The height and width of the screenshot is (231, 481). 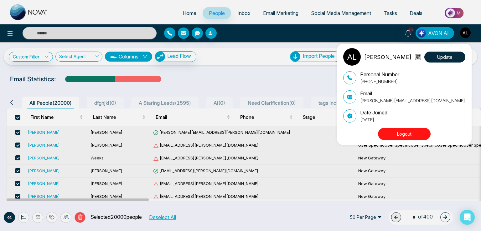 I want to click on button: Update, so click(x=445, y=57).